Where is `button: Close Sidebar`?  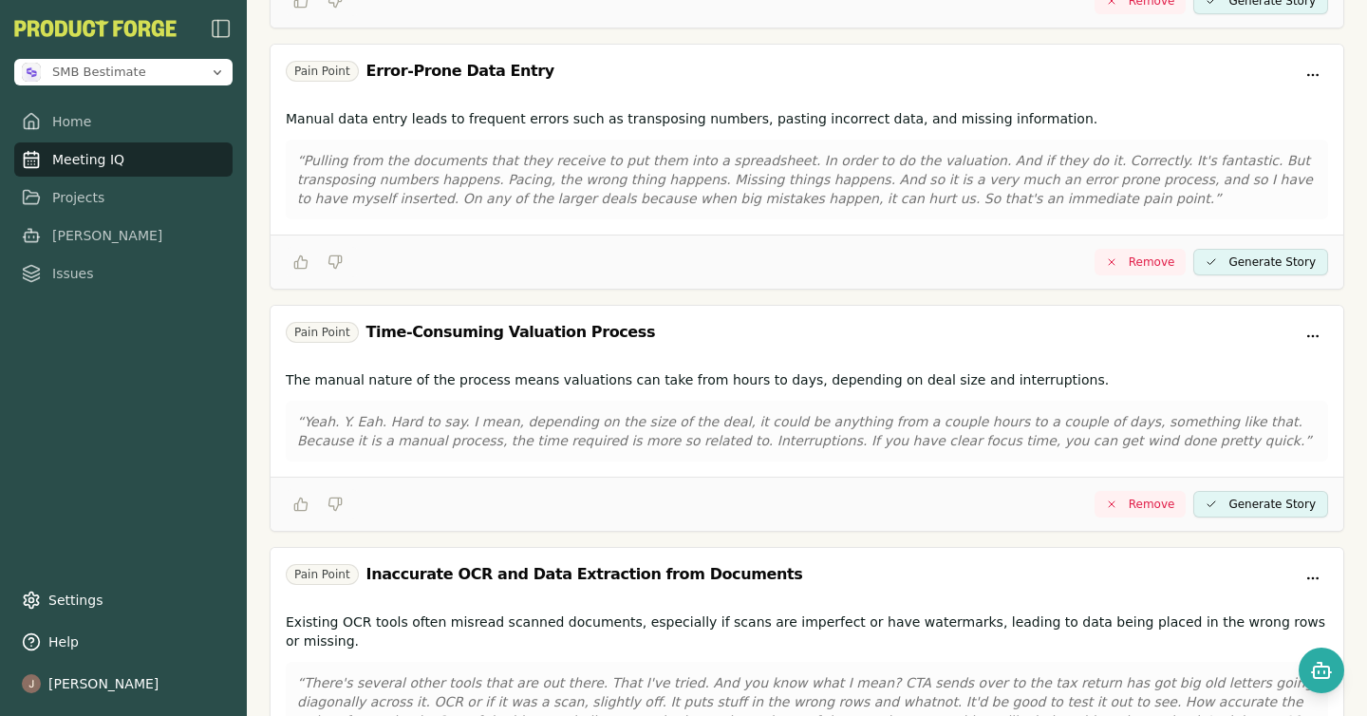 button: Close Sidebar is located at coordinates (221, 28).